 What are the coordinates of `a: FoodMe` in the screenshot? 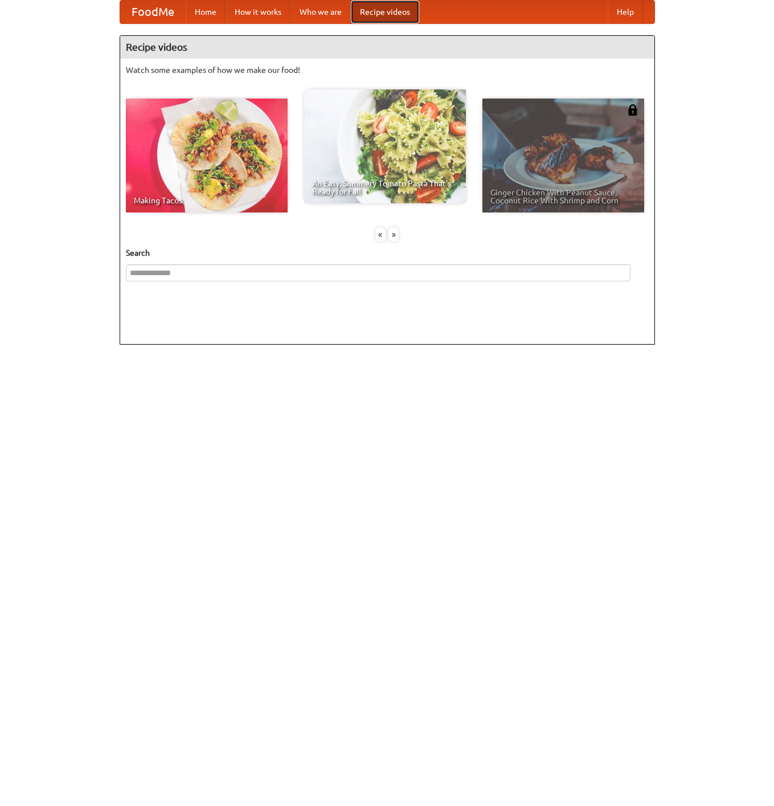 It's located at (153, 12).